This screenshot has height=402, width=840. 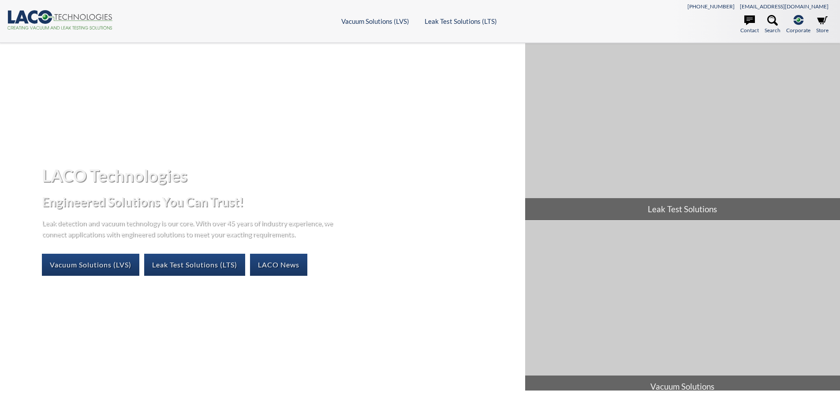 I want to click on h2: Engineered Solutions You Can Trust!, so click(x=280, y=202).